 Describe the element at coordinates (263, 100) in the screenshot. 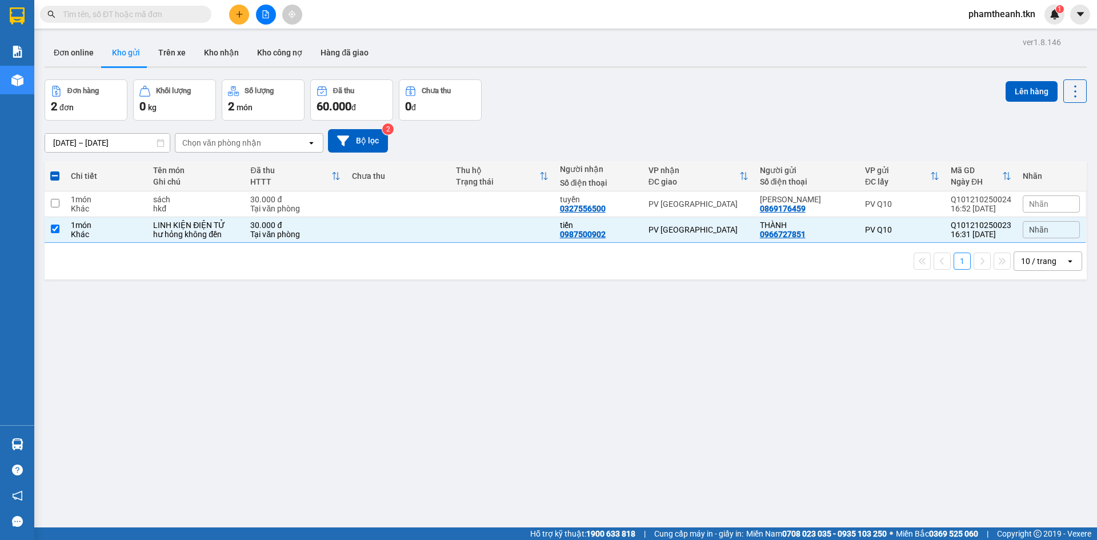

I see `button: Số lượng2món` at that location.